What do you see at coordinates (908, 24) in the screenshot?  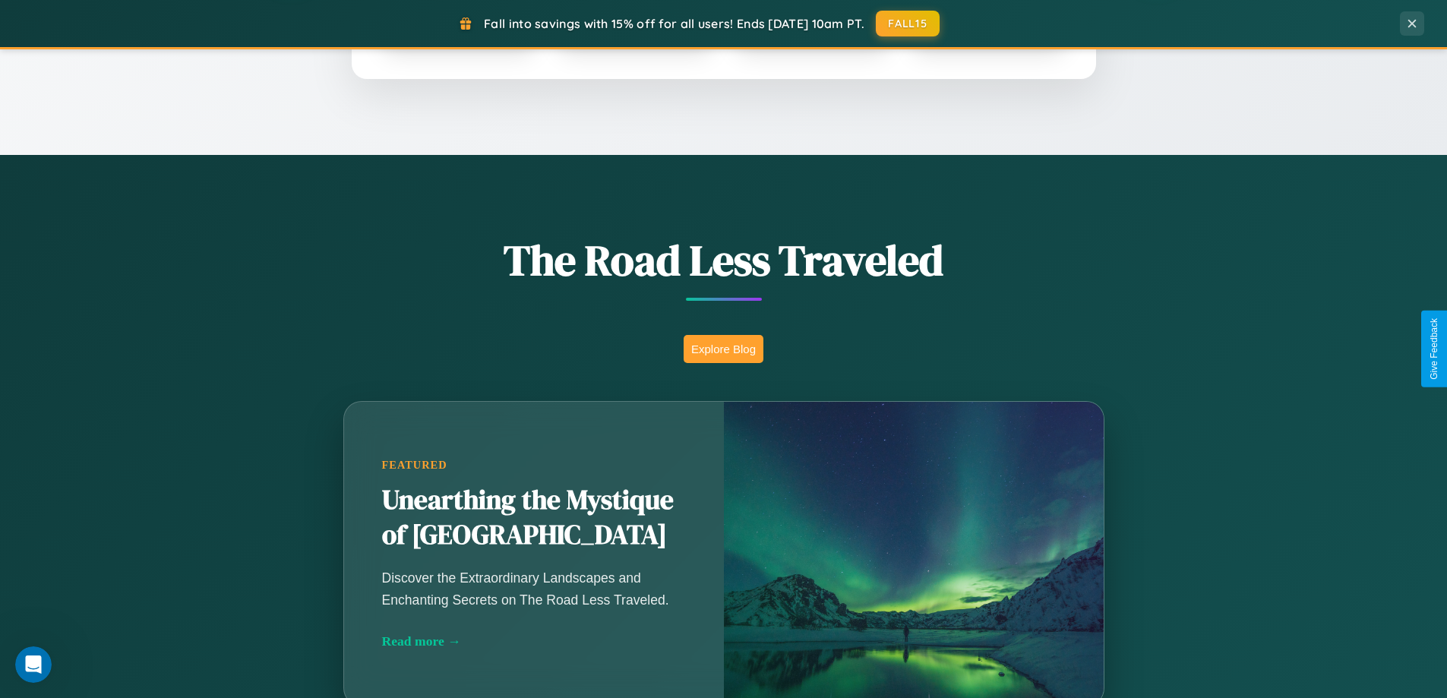 I see `button: FALL15` at bounding box center [908, 24].